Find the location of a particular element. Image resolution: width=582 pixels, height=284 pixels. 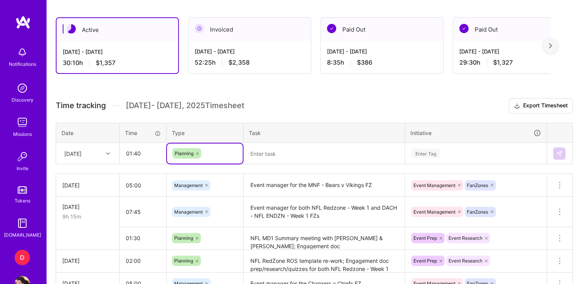

div: Initiative is located at coordinates (476, 133).